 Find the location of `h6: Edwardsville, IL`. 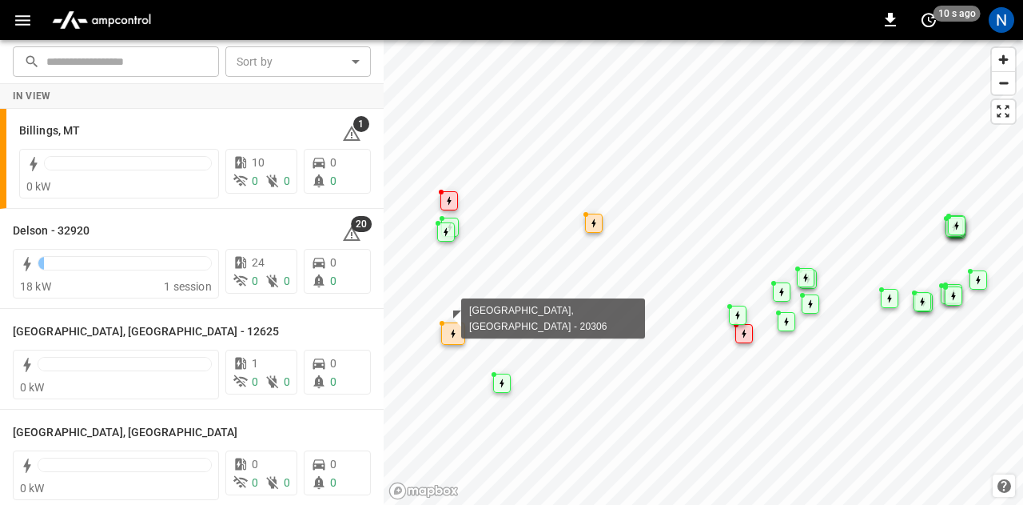

h6: Edwardsville, IL is located at coordinates (126, 433).